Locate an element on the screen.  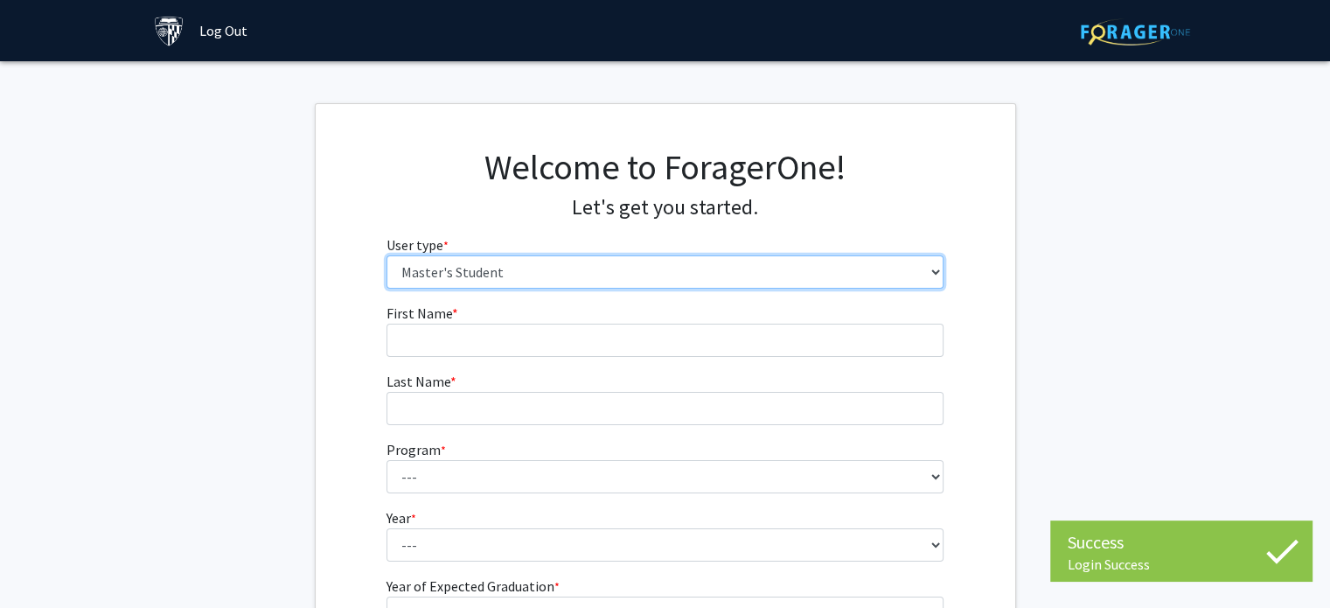
label: Year is located at coordinates (401, 518).